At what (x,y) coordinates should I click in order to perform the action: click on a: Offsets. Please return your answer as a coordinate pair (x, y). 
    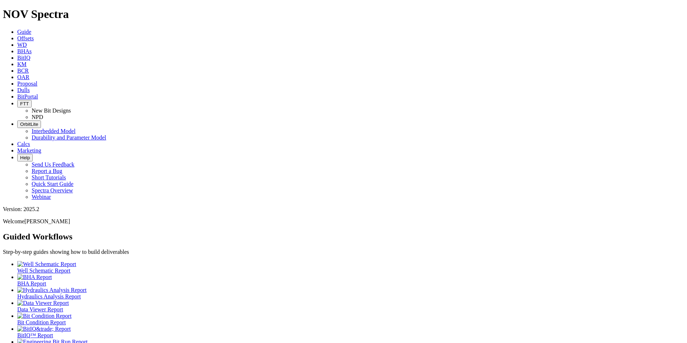
    Looking at the image, I should click on (25, 38).